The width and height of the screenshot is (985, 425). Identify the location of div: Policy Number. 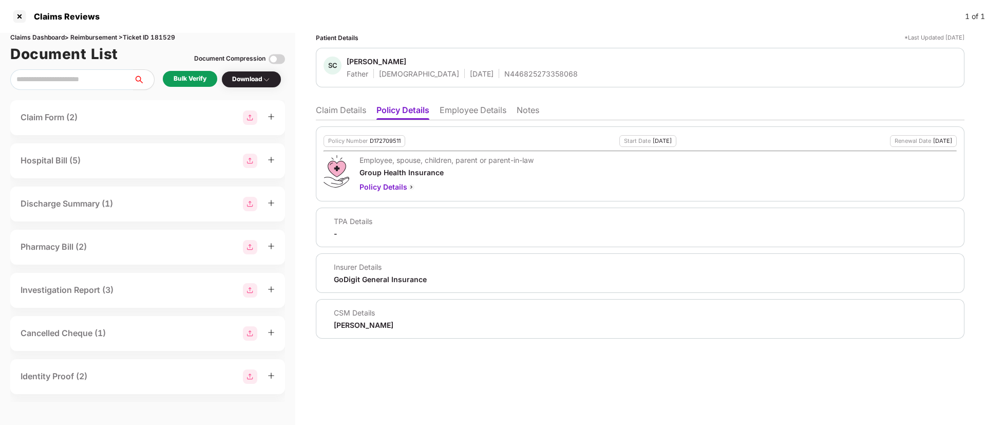
(348, 141).